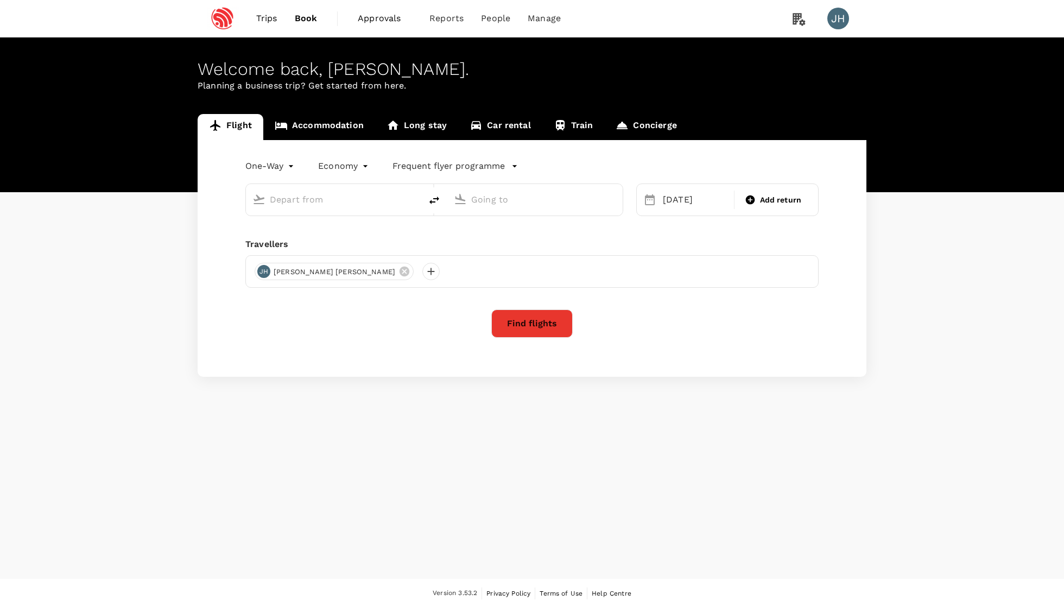 The width and height of the screenshot is (1064, 607). What do you see at coordinates (334, 199) in the screenshot?
I see `input: Depart from` at bounding box center [334, 199].